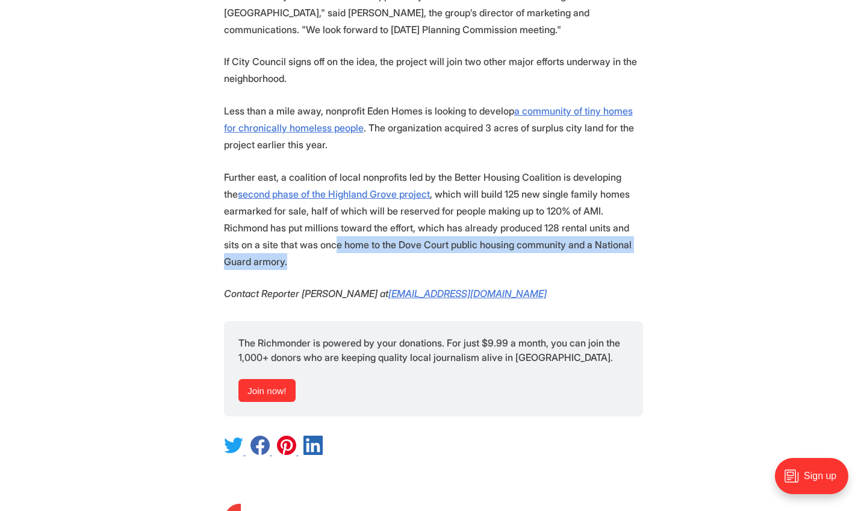 This screenshot has width=867, height=511. Describe the element at coordinates (434, 219) in the screenshot. I see `p: Further east, a coalition of local nonprofits led by the Better Housing Coalition is developing t...` at that location.